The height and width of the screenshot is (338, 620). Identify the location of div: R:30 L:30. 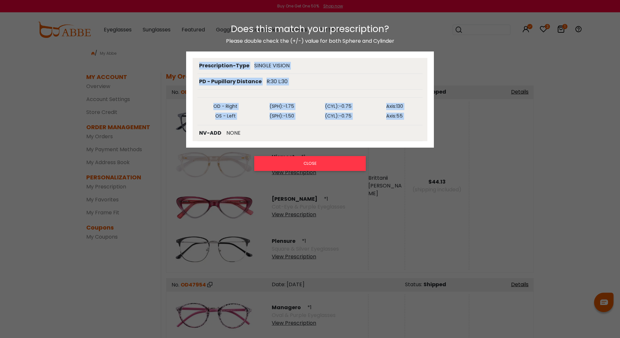
(277, 82).